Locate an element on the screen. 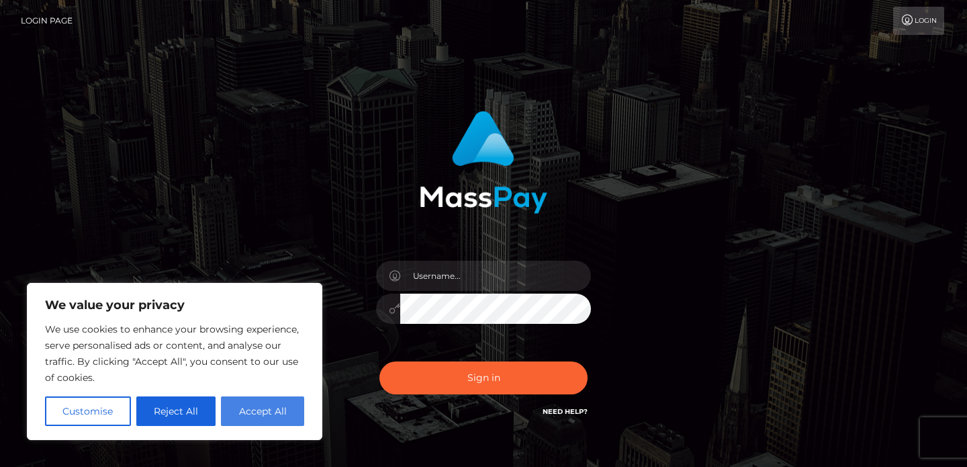 This screenshot has width=967, height=467. button: Accept All is located at coordinates (262, 411).